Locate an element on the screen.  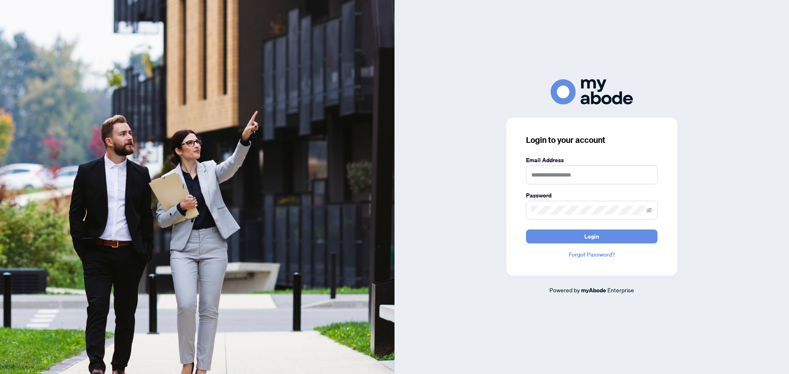
span: Login is located at coordinates (591, 237).